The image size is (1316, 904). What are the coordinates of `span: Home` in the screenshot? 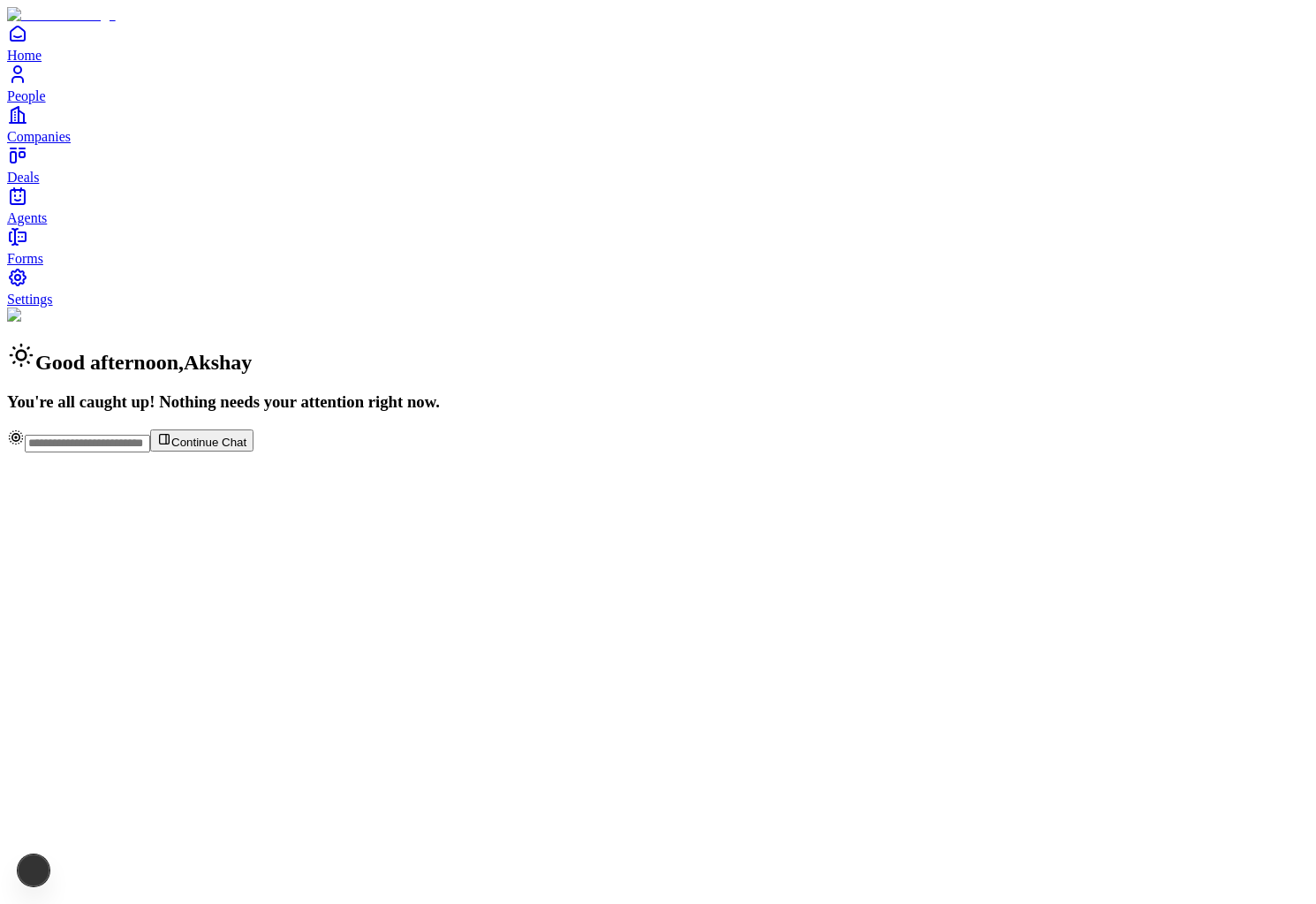 It's located at (24, 55).